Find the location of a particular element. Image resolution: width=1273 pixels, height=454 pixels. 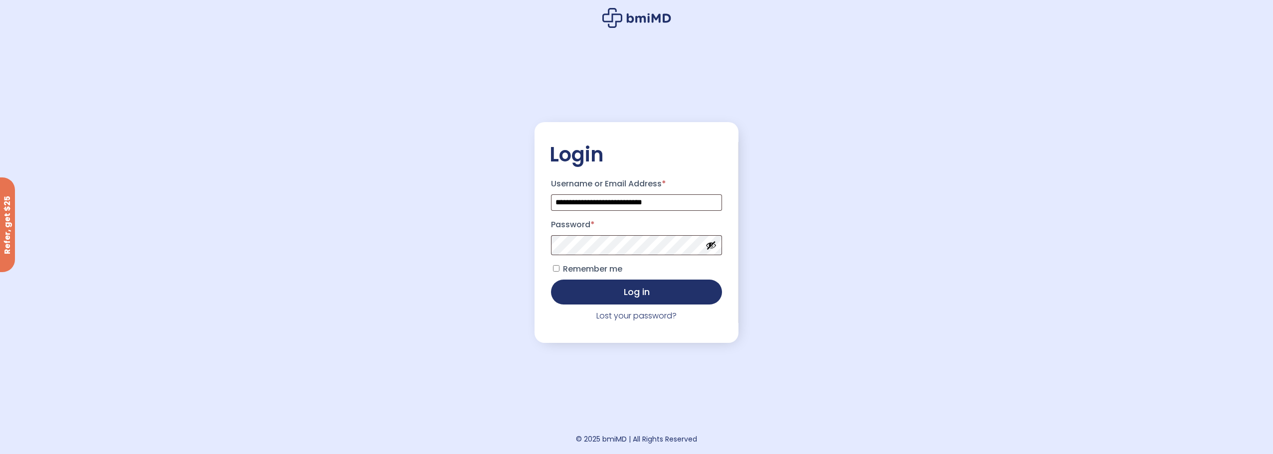

span: Remember me is located at coordinates (592, 269).